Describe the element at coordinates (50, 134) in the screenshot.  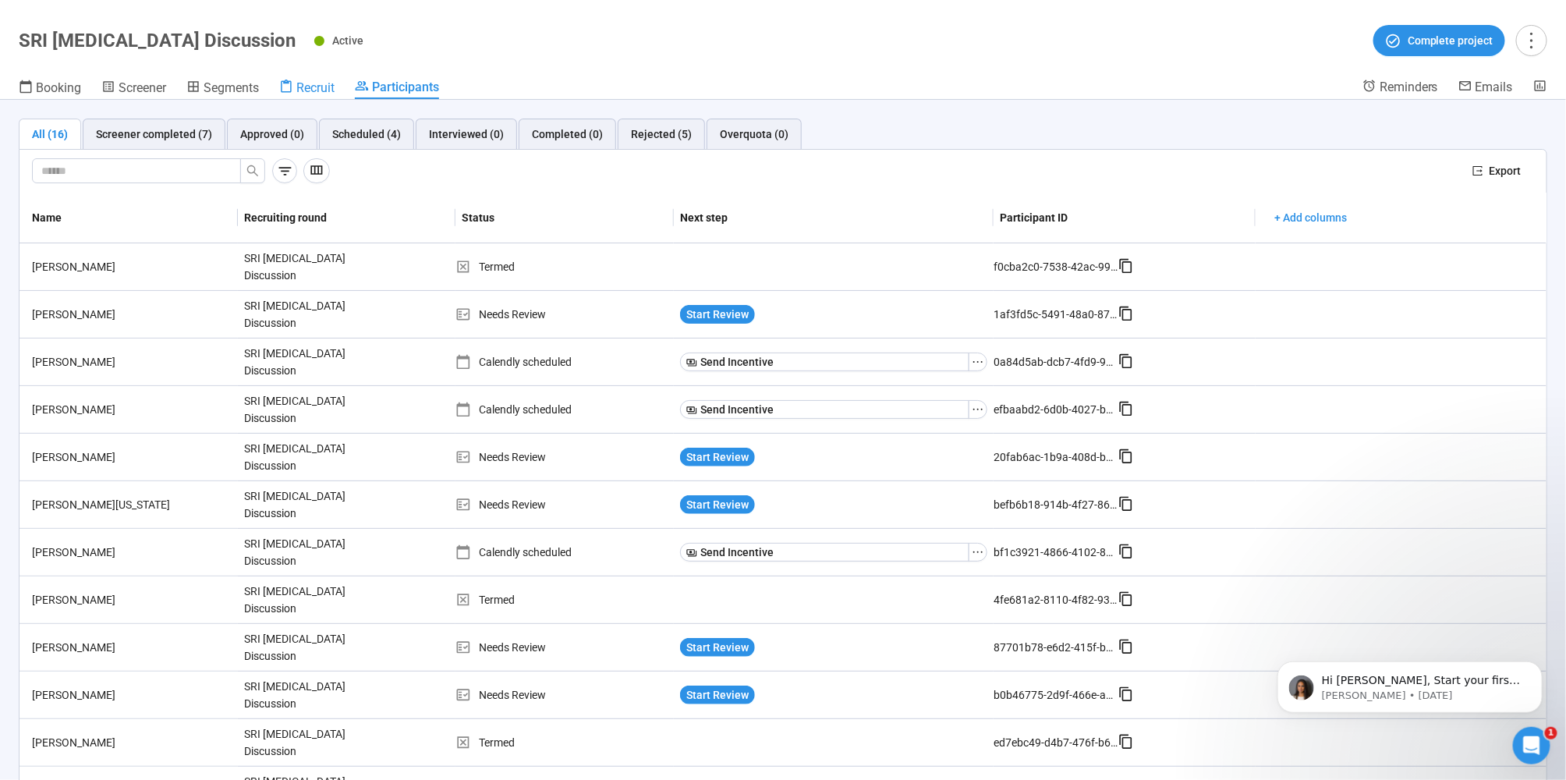
I see `div: All (16)` at that location.